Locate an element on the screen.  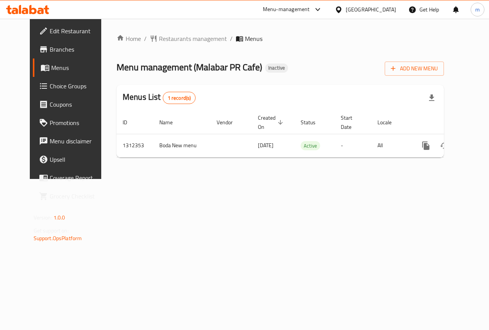
td: 1312353 is located at coordinates (135, 145).